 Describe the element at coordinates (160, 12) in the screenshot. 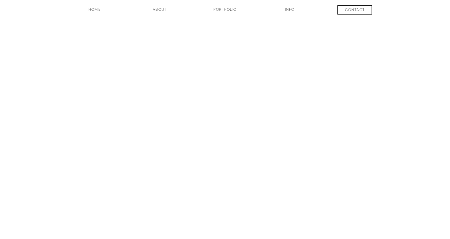

I see `h3: about` at that location.